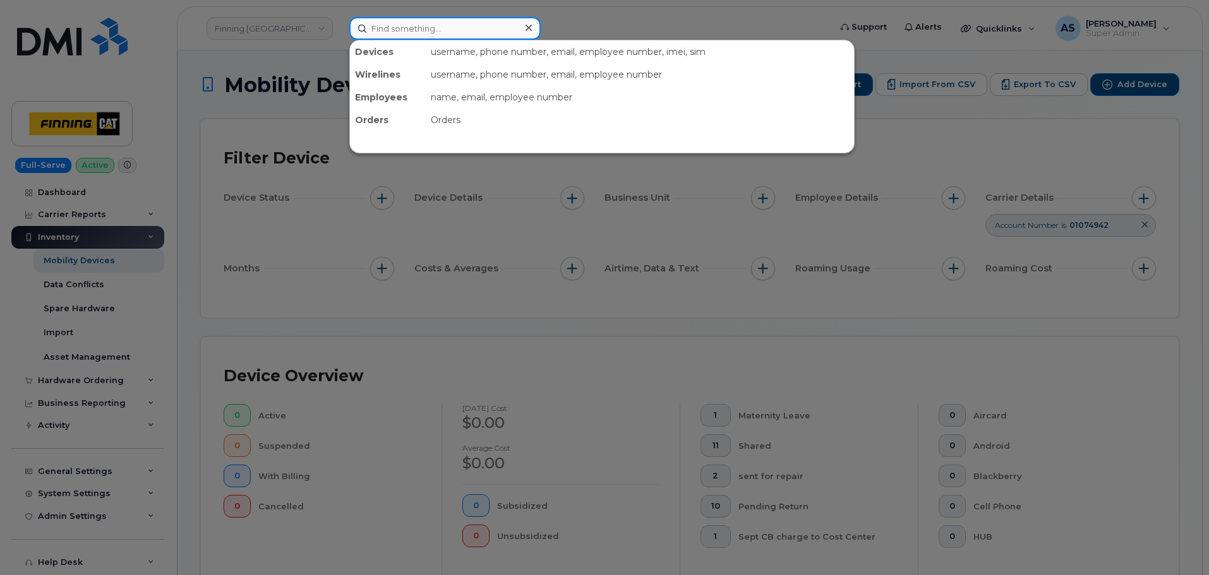 The image size is (1209, 575). Describe the element at coordinates (388, 75) in the screenshot. I see `div: Wirelines` at that location.